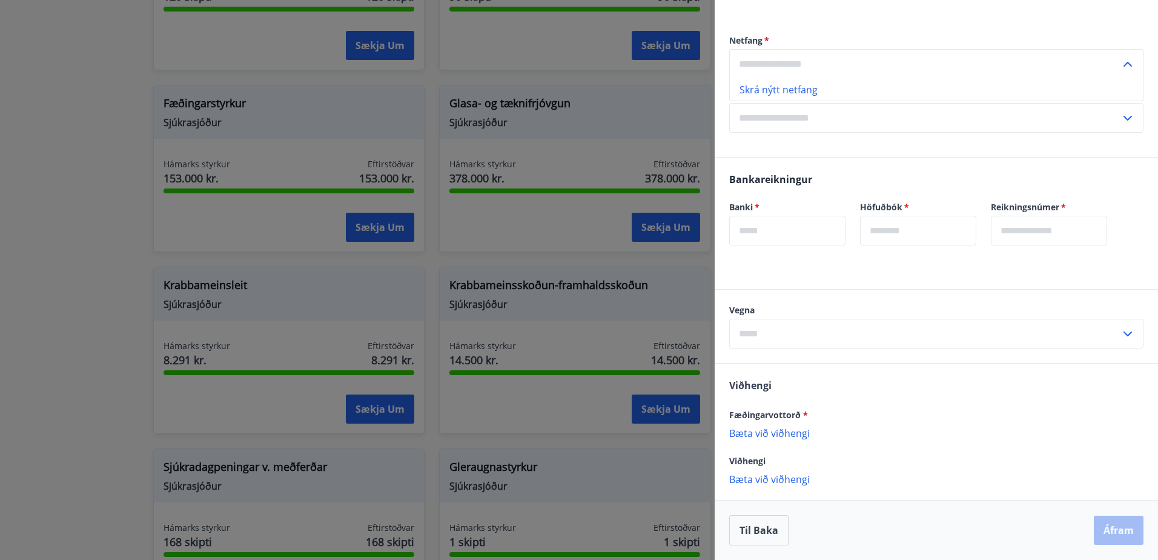  Describe the element at coordinates (759, 530) in the screenshot. I see `button: Til baka` at that location.